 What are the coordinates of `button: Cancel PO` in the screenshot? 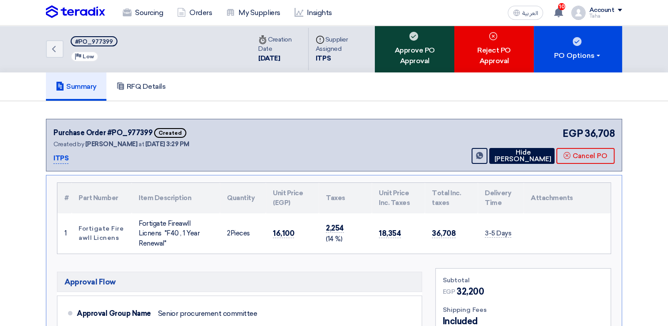 It's located at (585, 156).